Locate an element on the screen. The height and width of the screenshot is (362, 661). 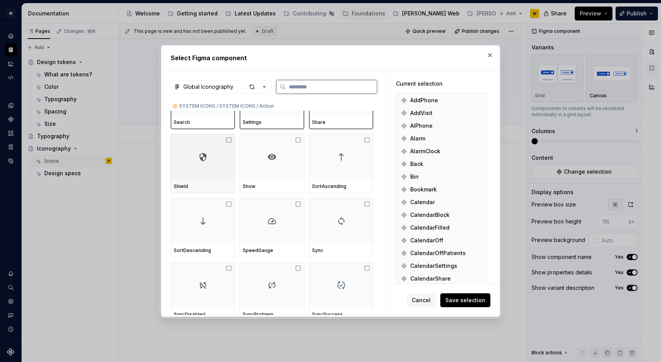
span: AddPhone is located at coordinates (424, 100).